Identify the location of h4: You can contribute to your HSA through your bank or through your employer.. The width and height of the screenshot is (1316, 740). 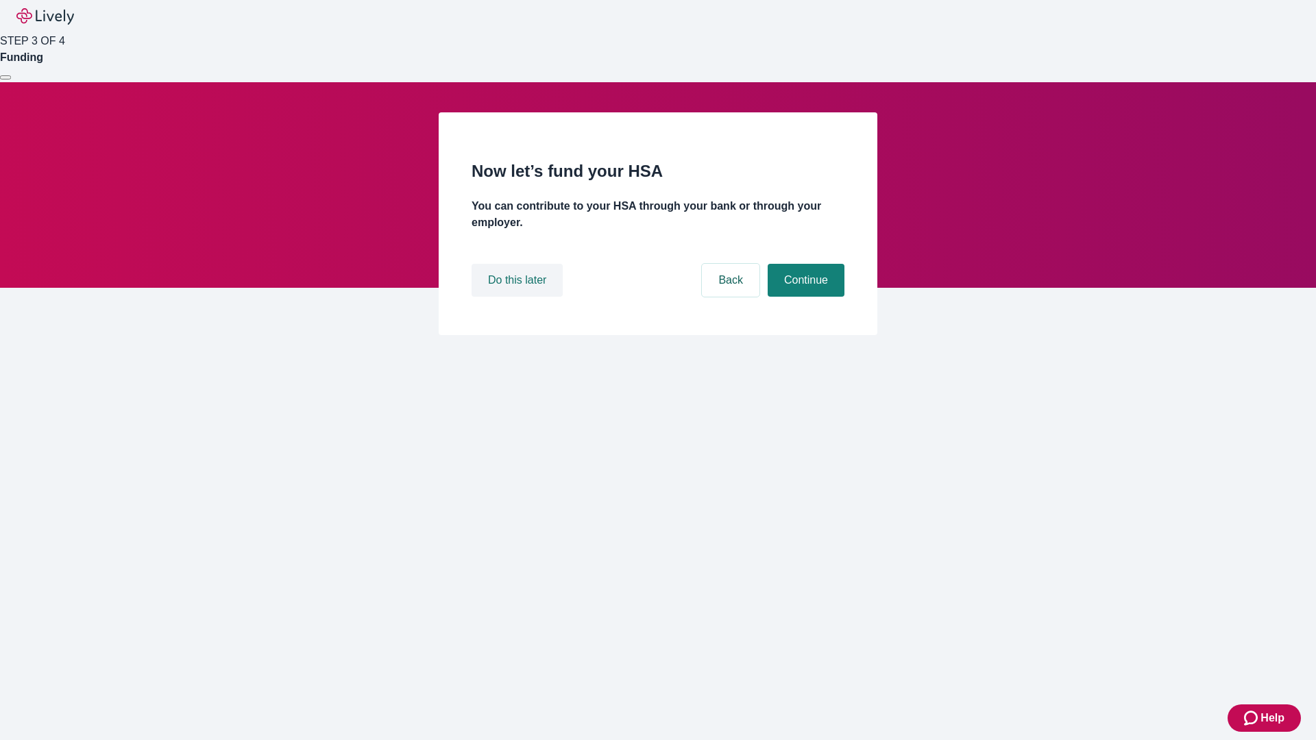
(658, 215).